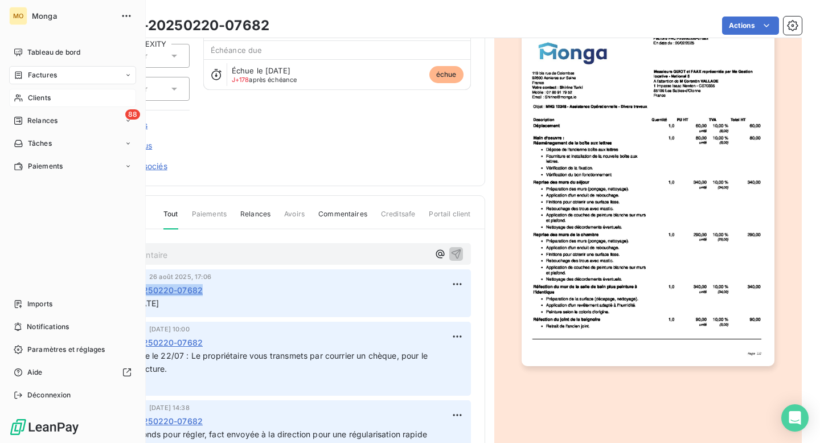 Image resolution: width=820 pixels, height=443 pixels. I want to click on img: invoice_thumbnail, so click(648, 188).